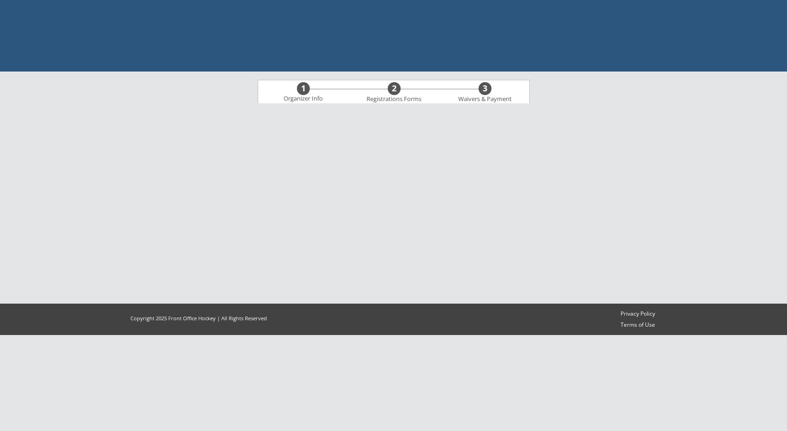 The height and width of the screenshot is (431, 787). Describe the element at coordinates (303, 89) in the screenshot. I see `div: 1` at that location.